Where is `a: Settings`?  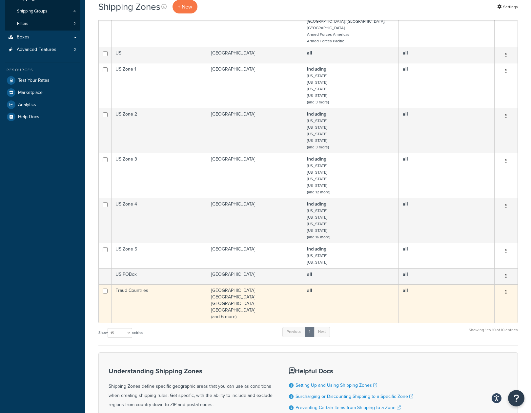 a: Settings is located at coordinates (507, 7).